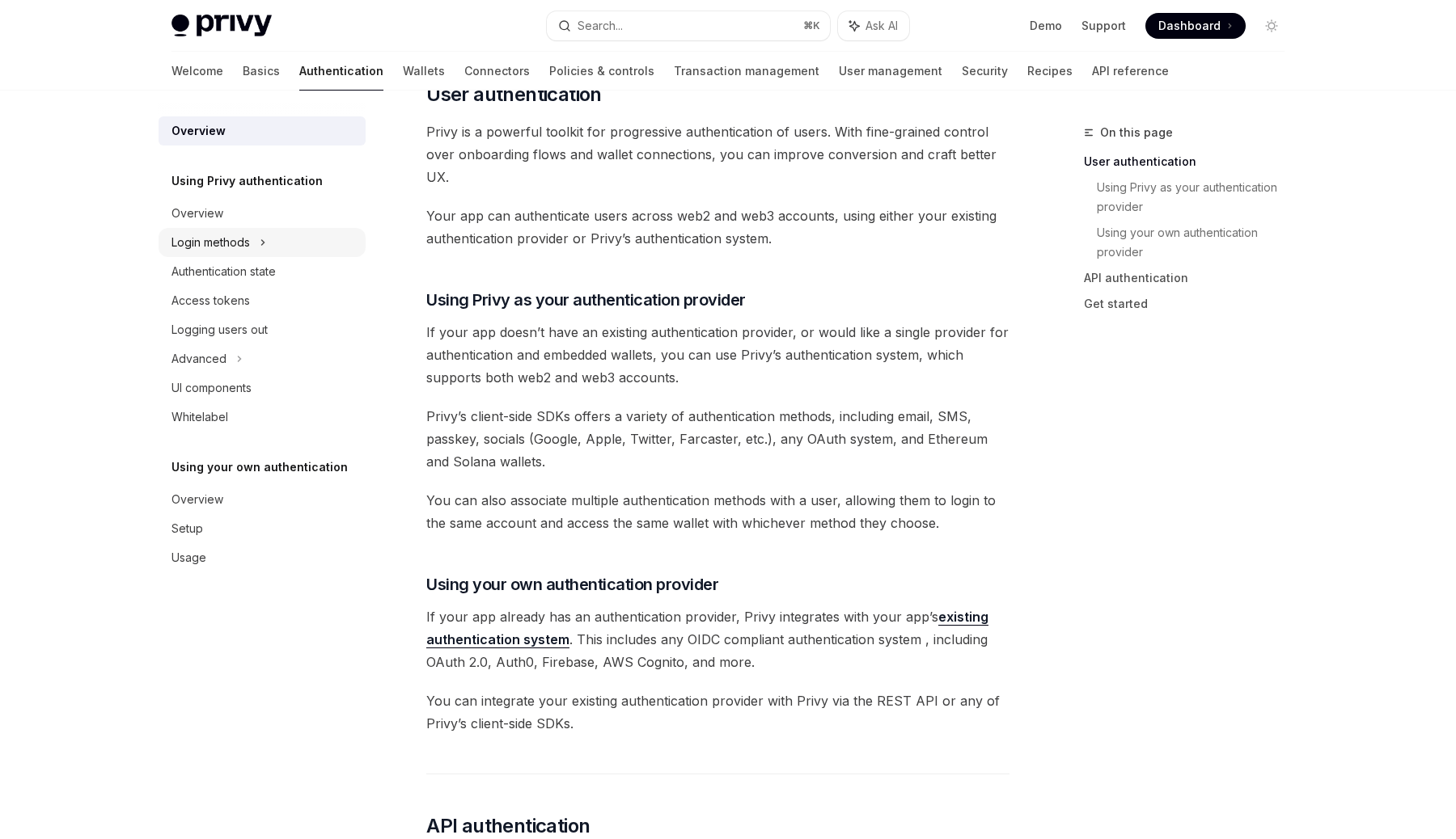 The image size is (1456, 839). What do you see at coordinates (874, 26) in the screenshot?
I see `button: Ask AI` at bounding box center [874, 26].